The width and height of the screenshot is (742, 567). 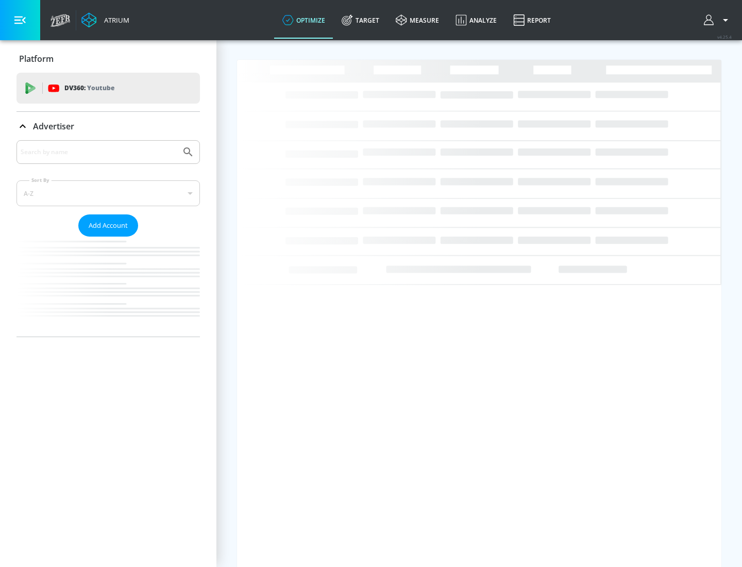 I want to click on a: Atrium, so click(x=105, y=20).